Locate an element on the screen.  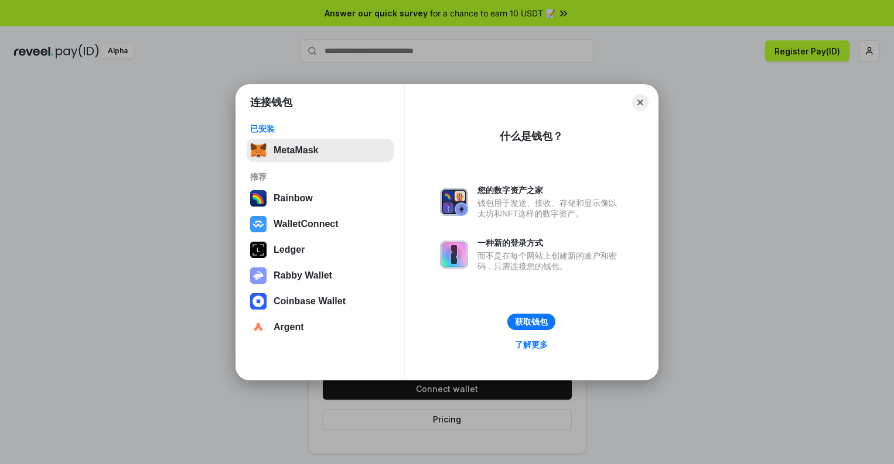
button: 获取钱包 is located at coordinates (531, 322).